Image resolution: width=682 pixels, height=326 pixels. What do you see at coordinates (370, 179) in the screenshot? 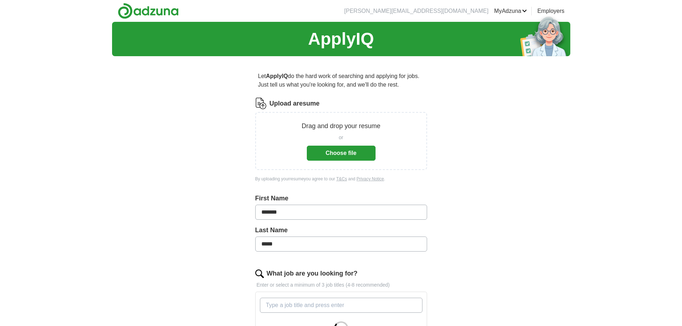
I see `a: Privacy Notice` at bounding box center [370, 179].